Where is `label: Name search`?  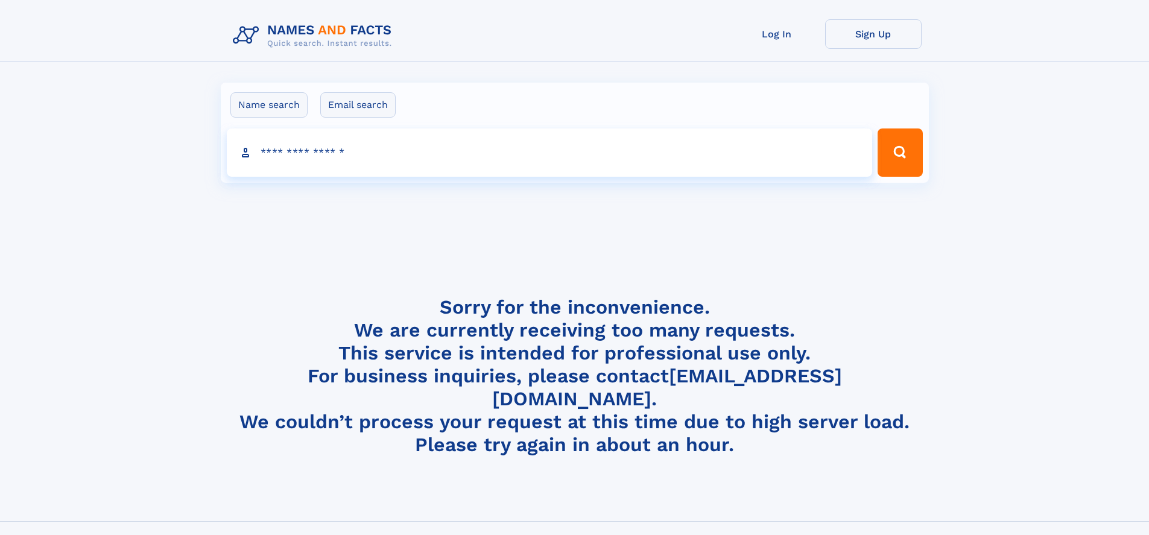
label: Name search is located at coordinates (269, 105).